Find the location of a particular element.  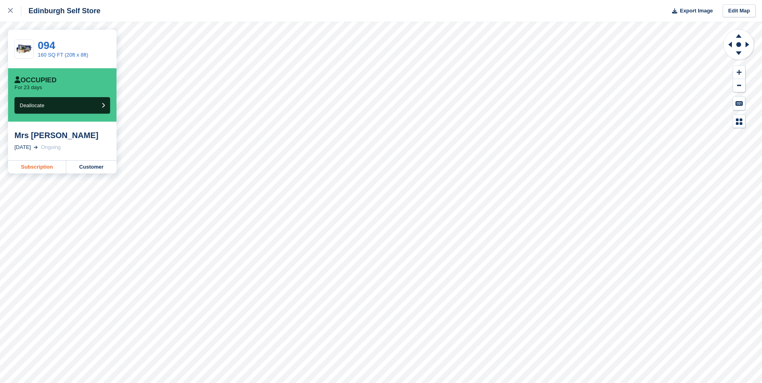

a: 094 is located at coordinates (46, 45).